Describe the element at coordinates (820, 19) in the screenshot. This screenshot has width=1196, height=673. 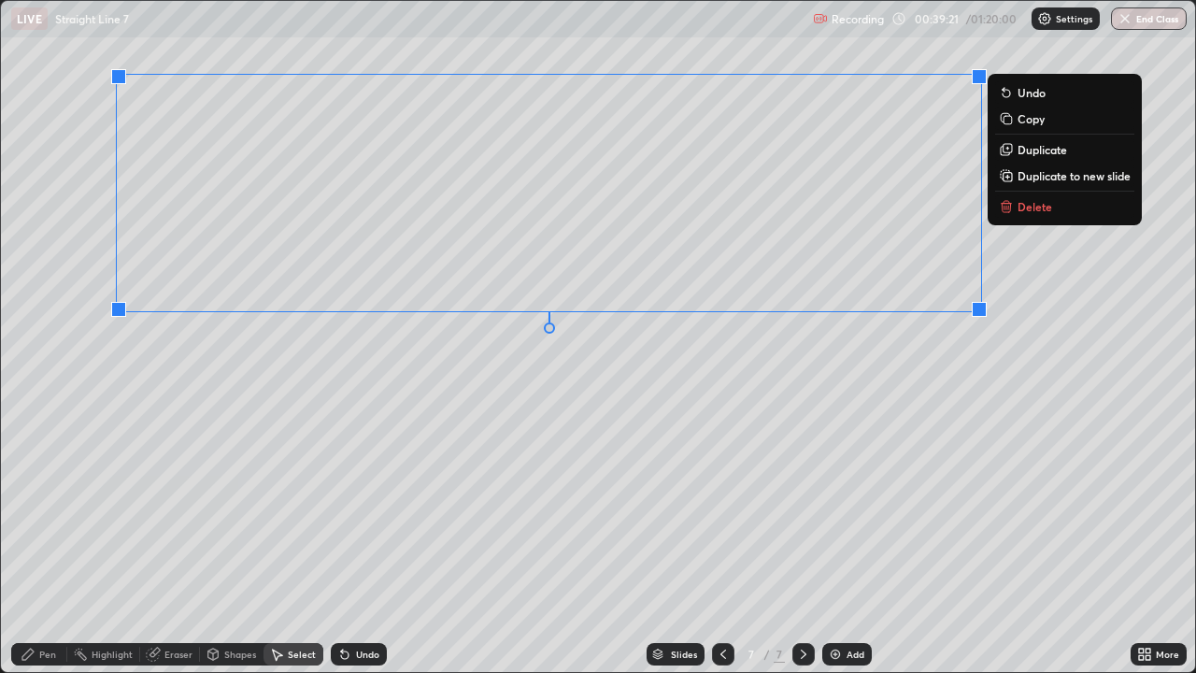
I see `img: recording.375f2c34.svg` at that location.